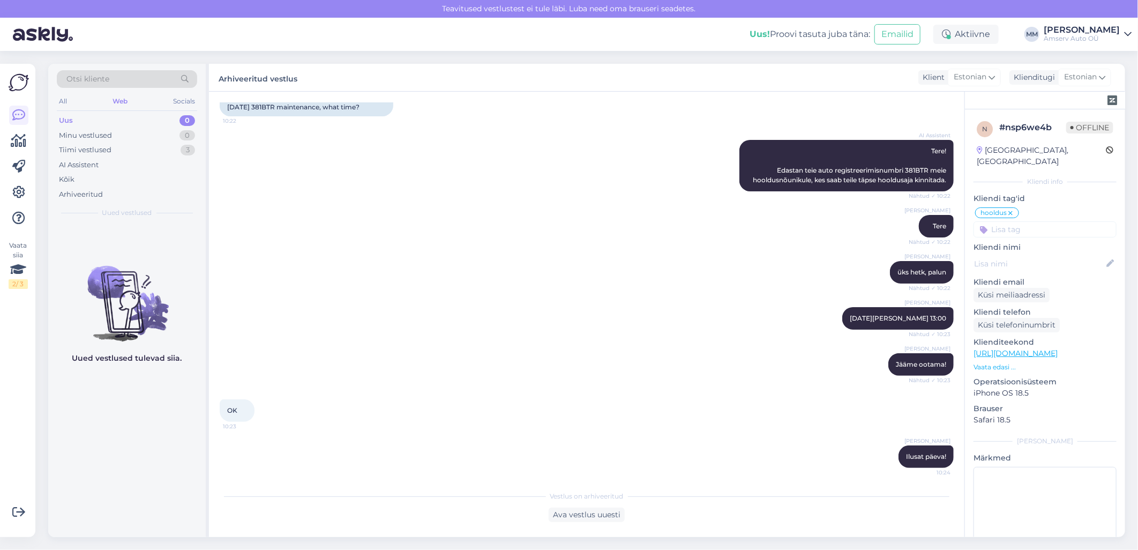 The height and width of the screenshot is (550, 1138). What do you see at coordinates (1112, 100) in the screenshot?
I see `img: zendesk` at bounding box center [1112, 100].